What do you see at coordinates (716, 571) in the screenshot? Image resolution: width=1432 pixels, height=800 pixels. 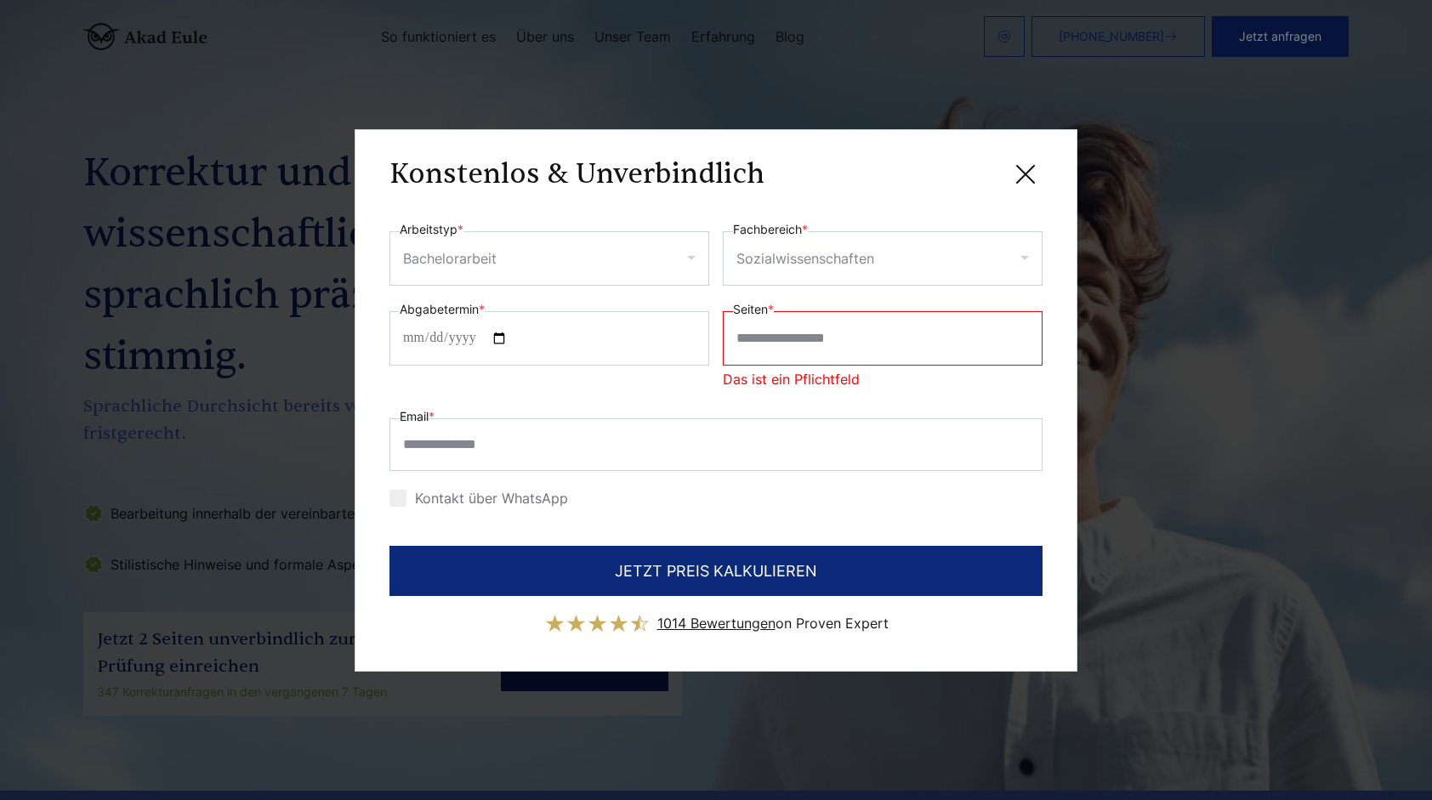 I see `button: JETZT PREIS KALKULIEREN` at bounding box center [716, 571].